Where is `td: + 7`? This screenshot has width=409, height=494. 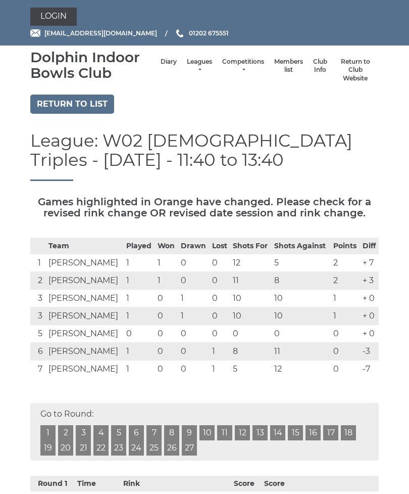
td: + 7 is located at coordinates (369, 263).